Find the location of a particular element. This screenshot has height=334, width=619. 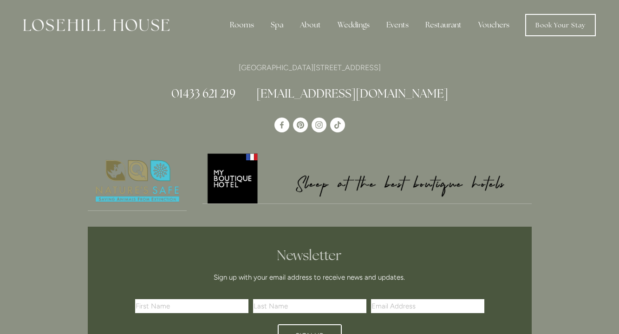

img: Nature's Safe - Logo is located at coordinates (138, 181).